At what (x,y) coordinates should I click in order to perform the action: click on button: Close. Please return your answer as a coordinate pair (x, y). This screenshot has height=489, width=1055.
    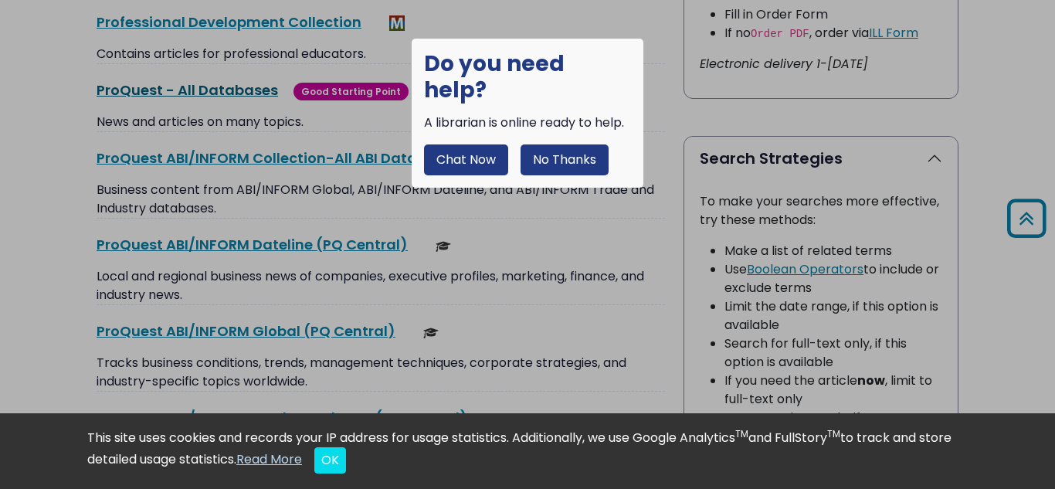
    Looking at the image, I should click on (330, 460).